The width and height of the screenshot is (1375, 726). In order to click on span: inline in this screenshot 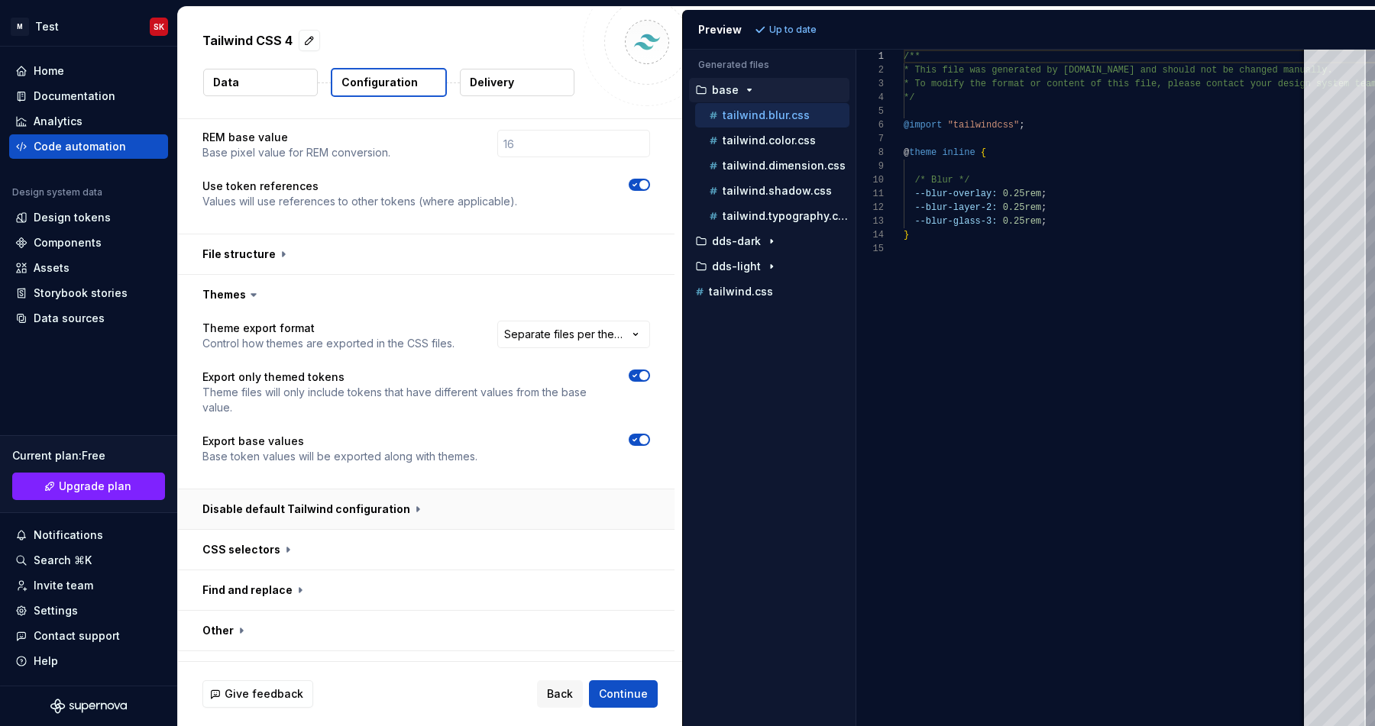, I will do `click(958, 153)`.